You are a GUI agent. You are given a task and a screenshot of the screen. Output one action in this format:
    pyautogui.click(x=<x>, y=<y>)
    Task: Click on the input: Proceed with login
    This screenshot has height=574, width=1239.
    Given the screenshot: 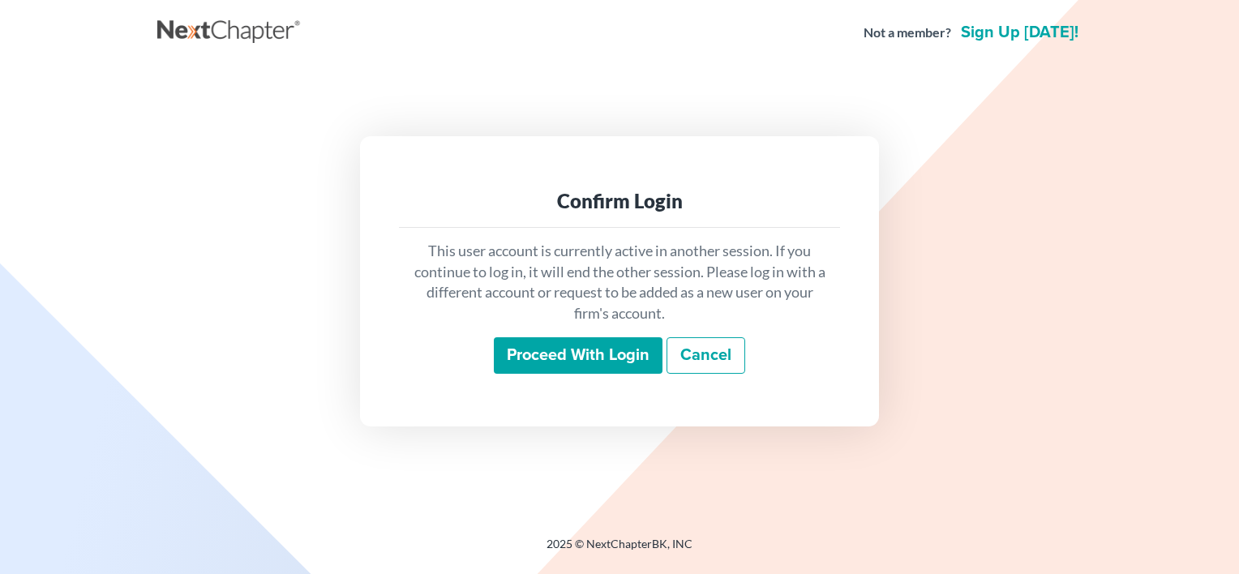 What is the action you would take?
    pyautogui.click(x=578, y=356)
    